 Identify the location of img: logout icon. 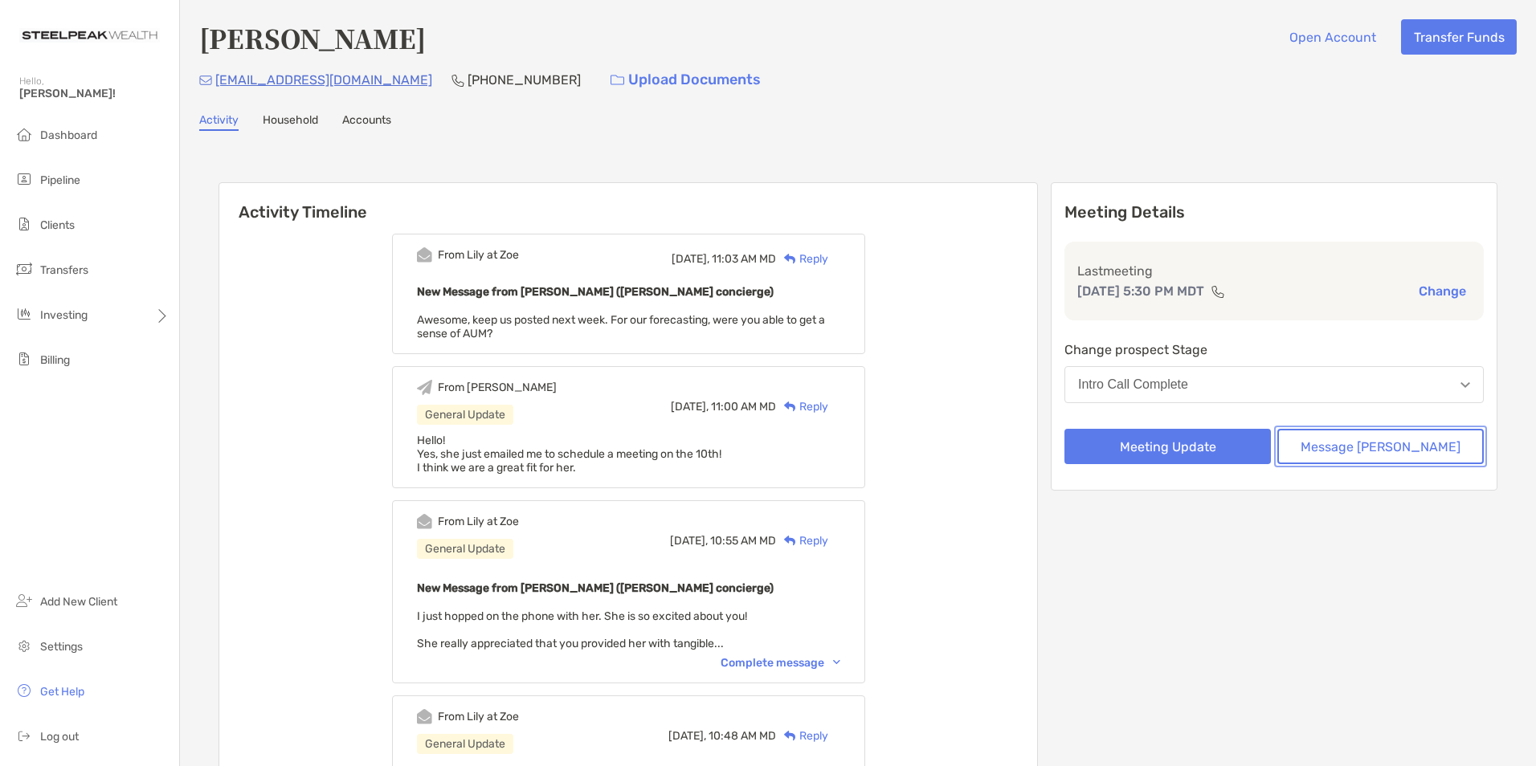
(24, 736).